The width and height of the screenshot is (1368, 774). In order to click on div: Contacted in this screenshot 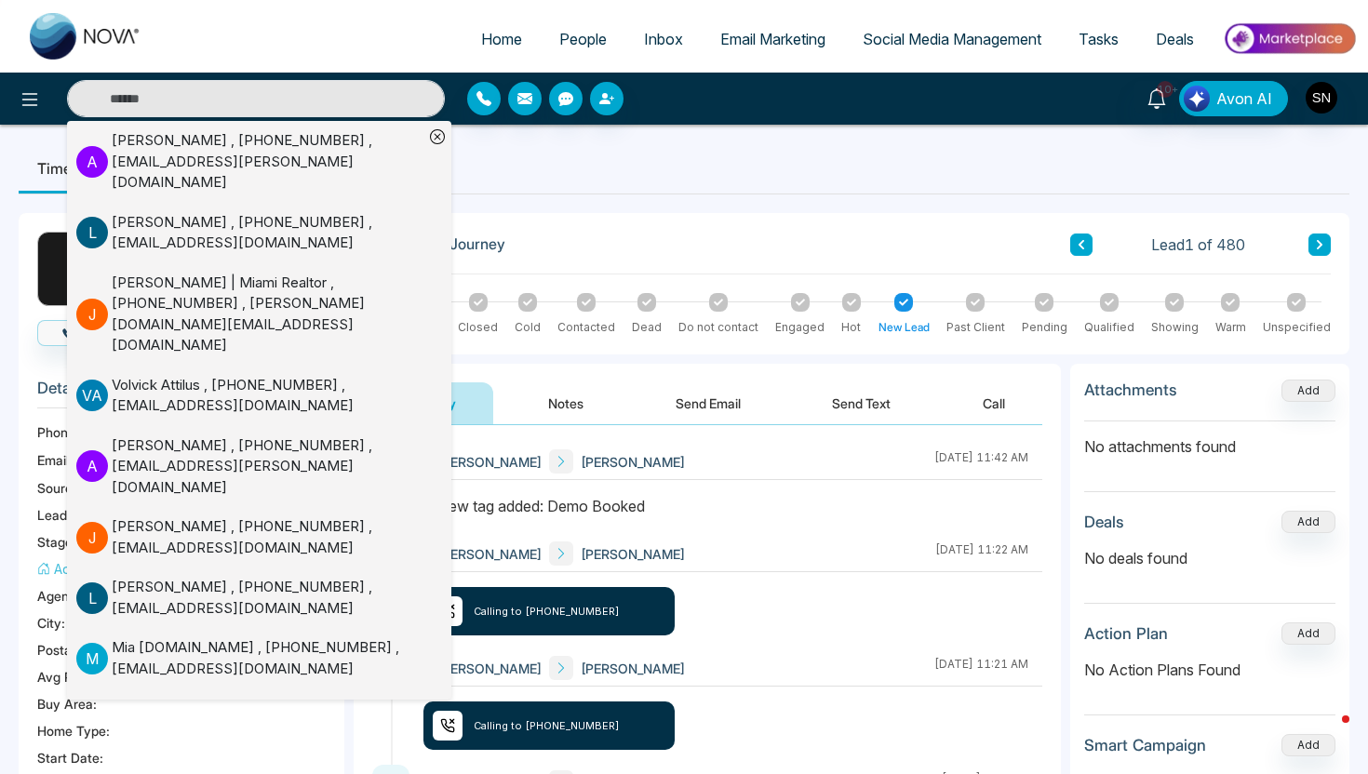, I will do `click(586, 328)`.